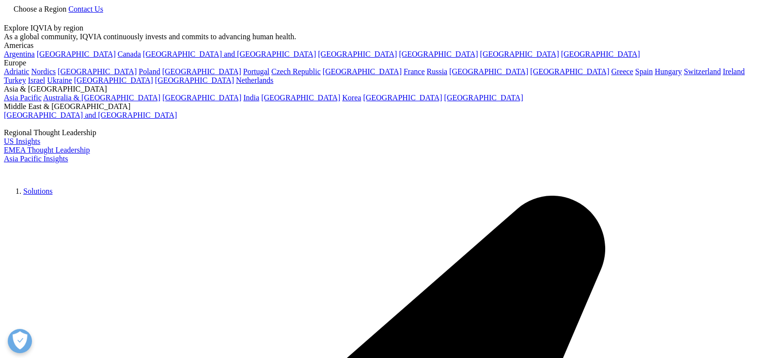  What do you see at coordinates (149, 71) in the screenshot?
I see `a: Poland` at bounding box center [149, 71].